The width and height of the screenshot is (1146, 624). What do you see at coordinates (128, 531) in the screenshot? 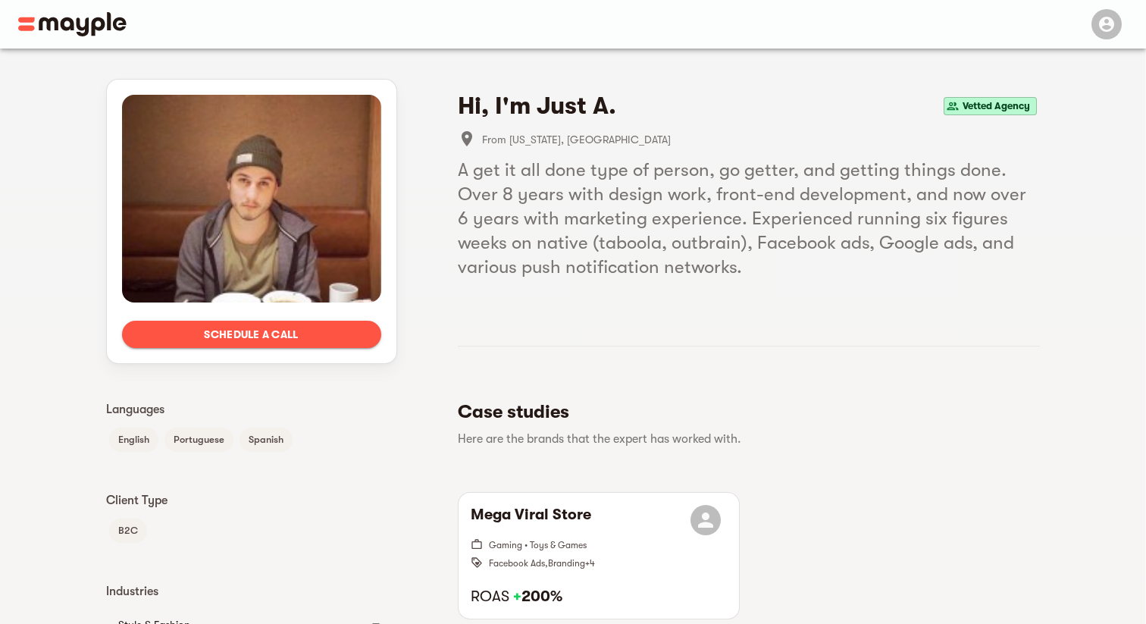
I see `span: B2C` at bounding box center [128, 531].